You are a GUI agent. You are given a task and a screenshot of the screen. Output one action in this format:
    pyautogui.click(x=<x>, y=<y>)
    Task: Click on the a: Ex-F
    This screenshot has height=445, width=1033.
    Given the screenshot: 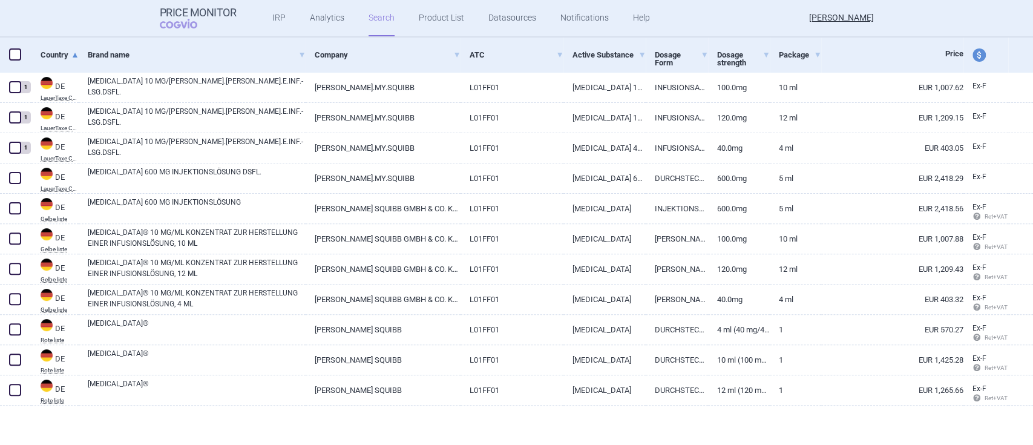 What is the action you would take?
    pyautogui.click(x=985, y=147)
    